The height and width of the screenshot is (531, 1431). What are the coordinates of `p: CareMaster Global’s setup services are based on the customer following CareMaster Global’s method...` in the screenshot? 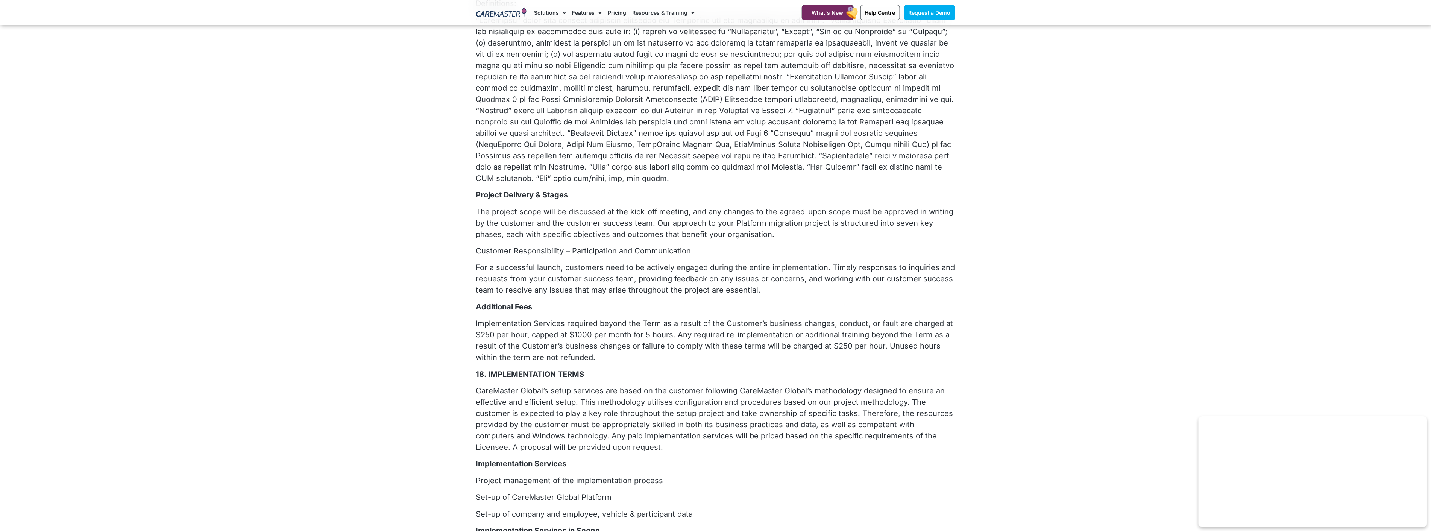 It's located at (716, 419).